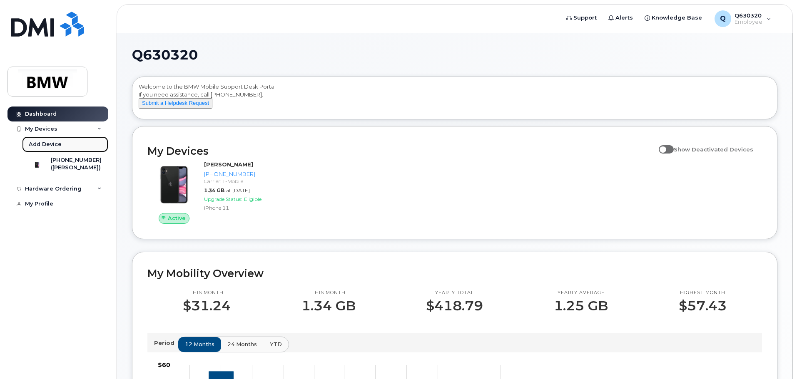 Image resolution: width=797 pixels, height=379 pixels. I want to click on p: $57.43, so click(702, 306).